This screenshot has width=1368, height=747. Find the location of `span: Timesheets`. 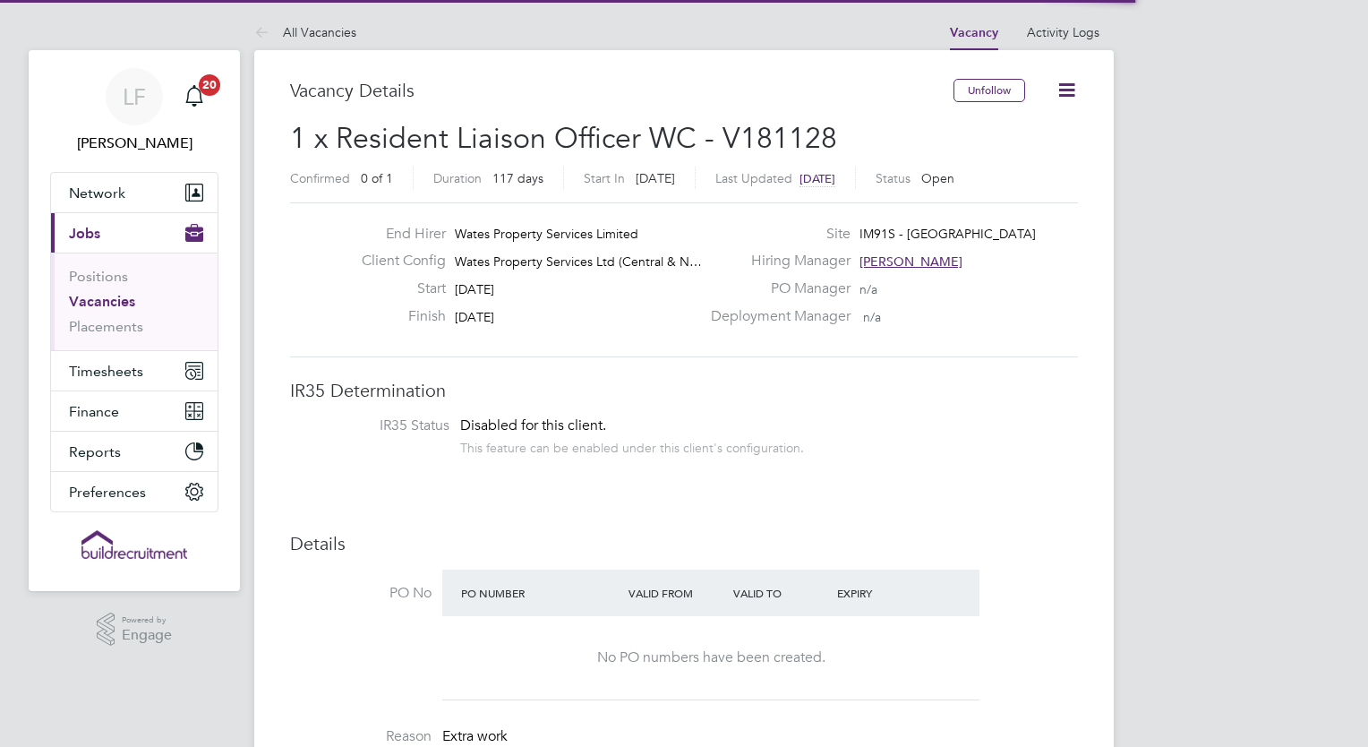

span: Timesheets is located at coordinates (106, 371).